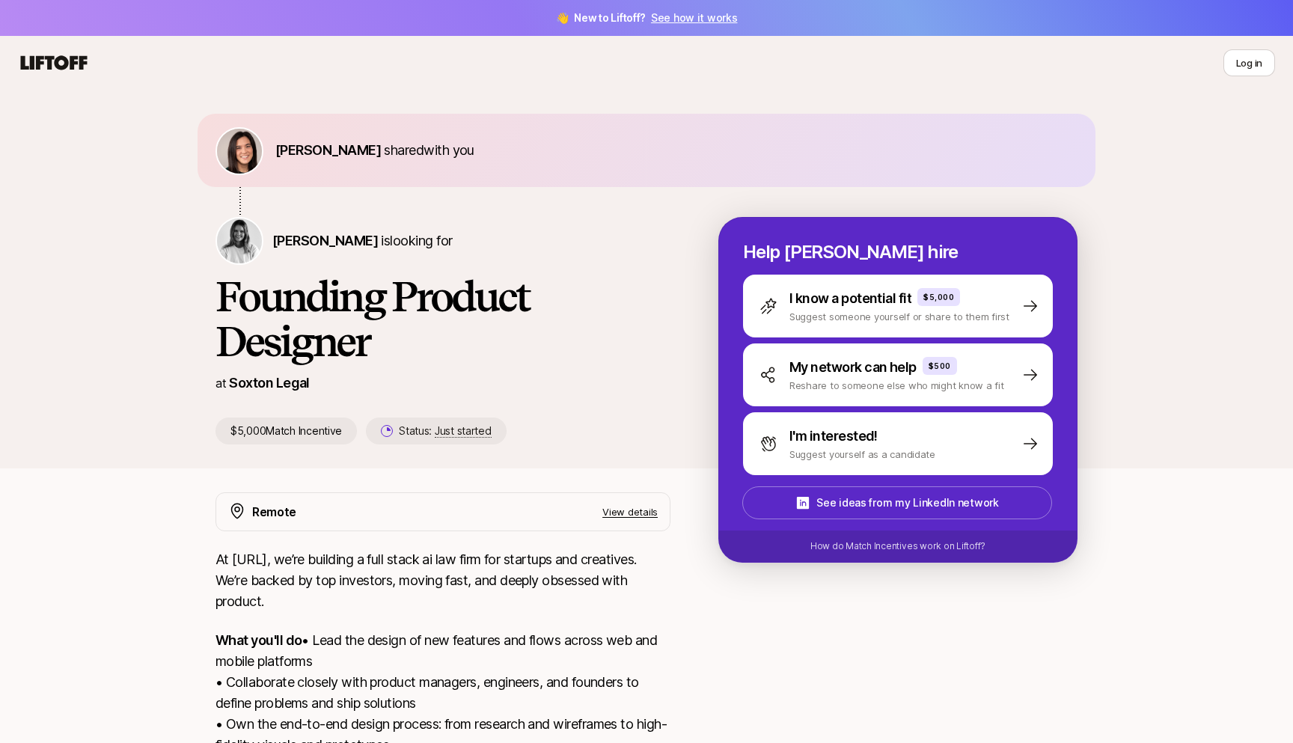 This screenshot has width=1293, height=743. Describe the element at coordinates (258, 640) in the screenshot. I see `strong: What you'll do` at that location.